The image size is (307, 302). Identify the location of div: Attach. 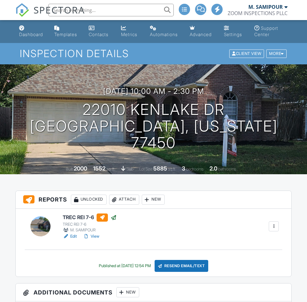
(124, 200).